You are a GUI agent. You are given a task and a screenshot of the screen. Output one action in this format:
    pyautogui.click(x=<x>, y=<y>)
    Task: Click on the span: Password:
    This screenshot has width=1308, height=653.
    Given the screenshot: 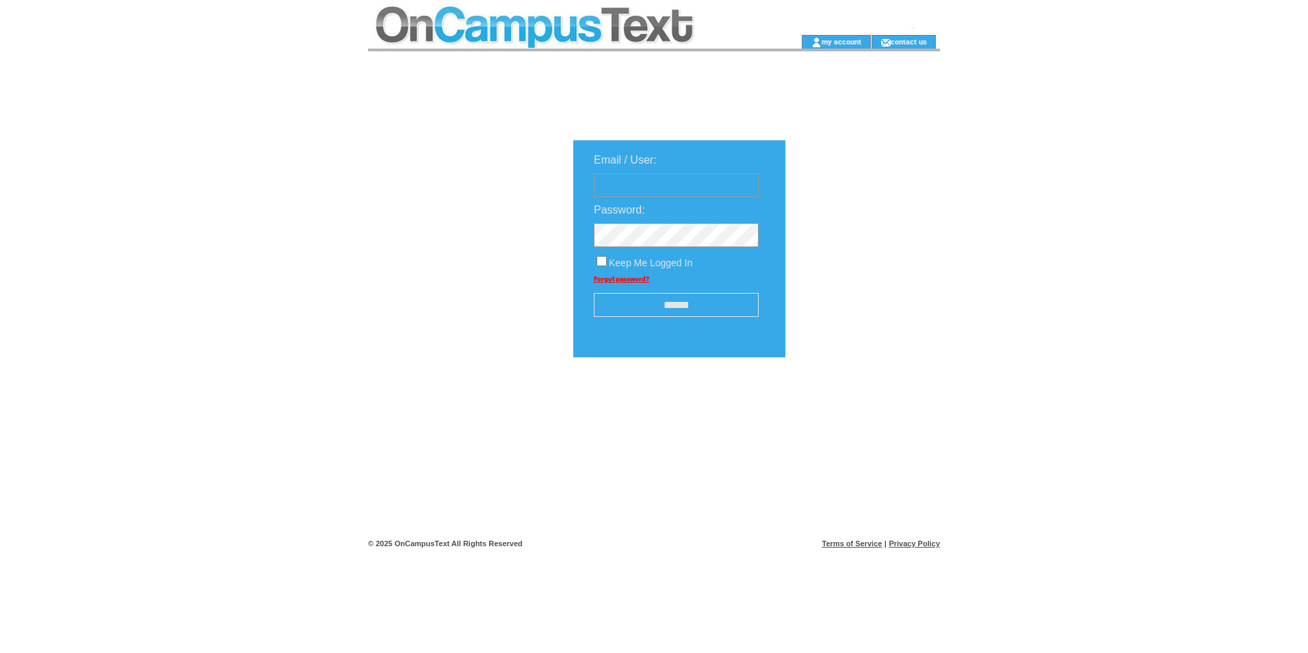 What is the action you would take?
    pyautogui.click(x=619, y=209)
    